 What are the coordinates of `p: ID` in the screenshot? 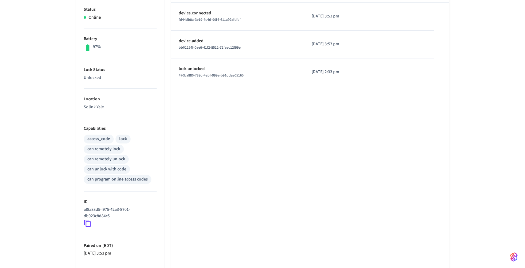 It's located at (120, 202).